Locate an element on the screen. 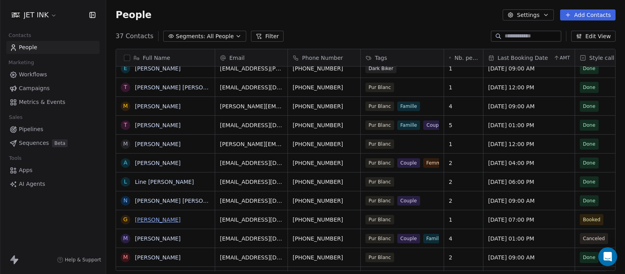 The image size is (625, 274). span: Style call is located at coordinates (602, 58).